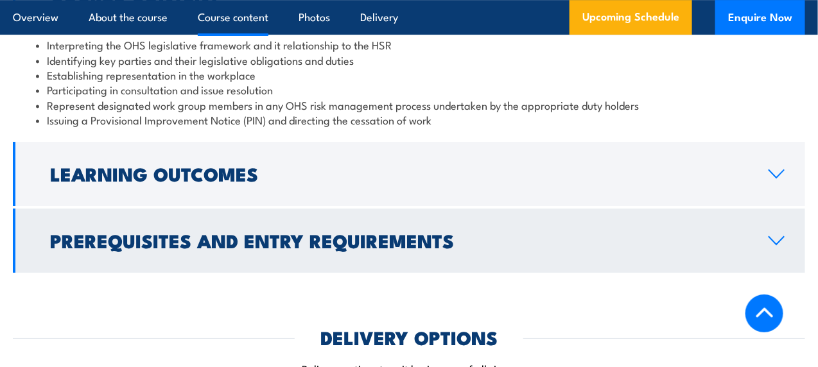 This screenshot has height=367, width=818. I want to click on a: Prerequisites and Entry Requirements, so click(409, 241).